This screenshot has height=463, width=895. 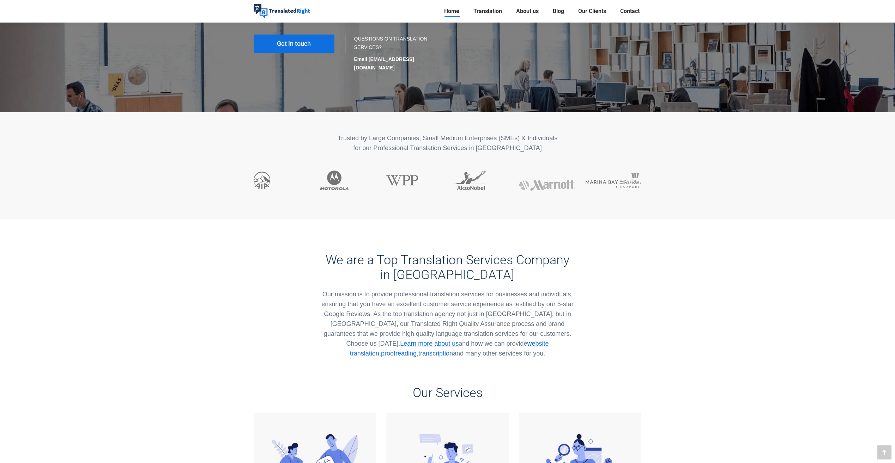 What do you see at coordinates (629, 11) in the screenshot?
I see `span: Contact` at bounding box center [629, 11].